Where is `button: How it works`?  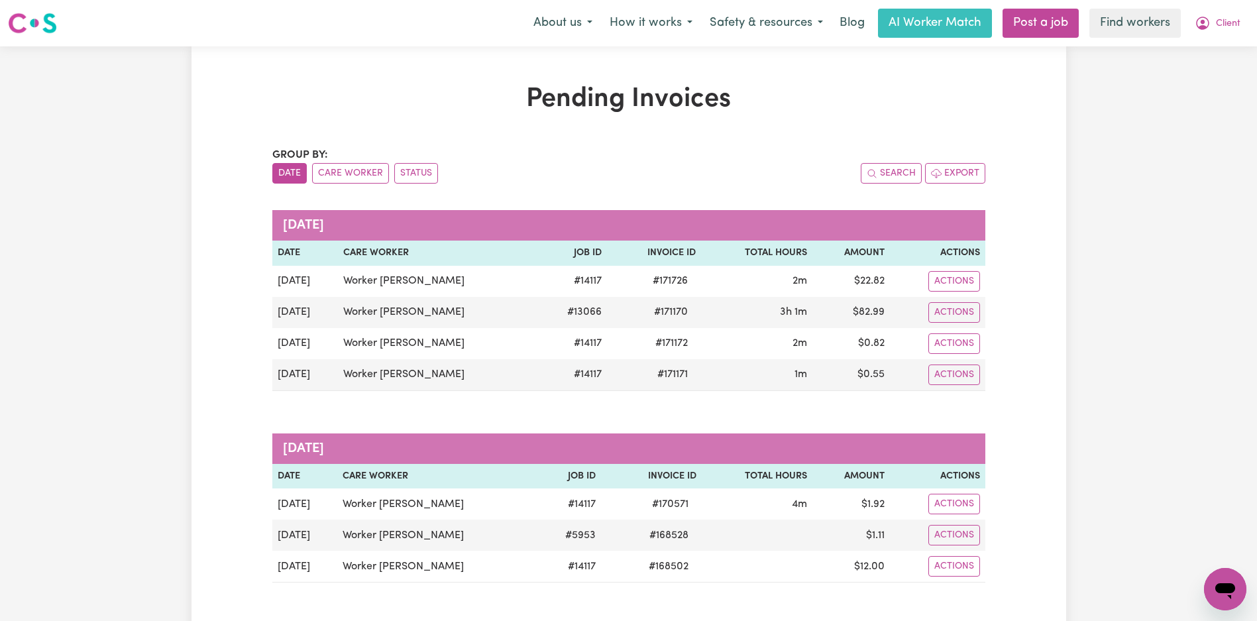
button: How it works is located at coordinates (651, 23).